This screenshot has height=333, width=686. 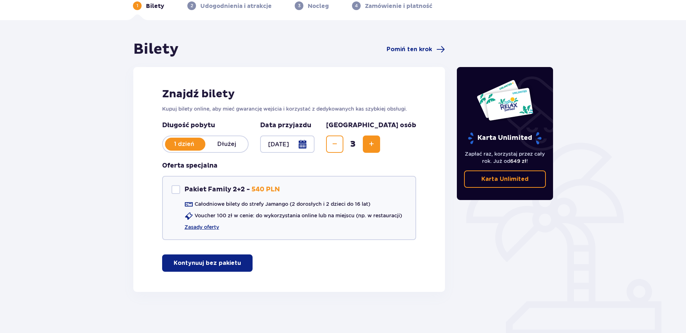 What do you see at coordinates (416, 49) in the screenshot?
I see `a: Pomiń ten krok` at bounding box center [416, 49].